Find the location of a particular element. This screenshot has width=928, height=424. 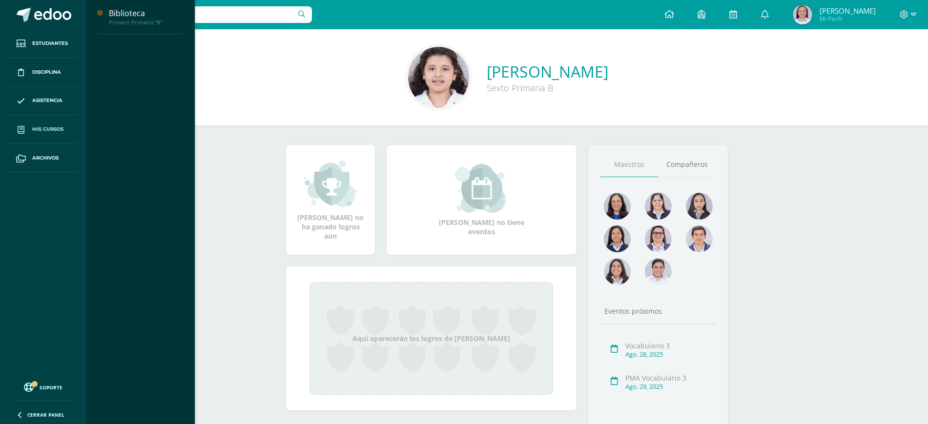

div: Vocabulario 3 is located at coordinates (669, 346).